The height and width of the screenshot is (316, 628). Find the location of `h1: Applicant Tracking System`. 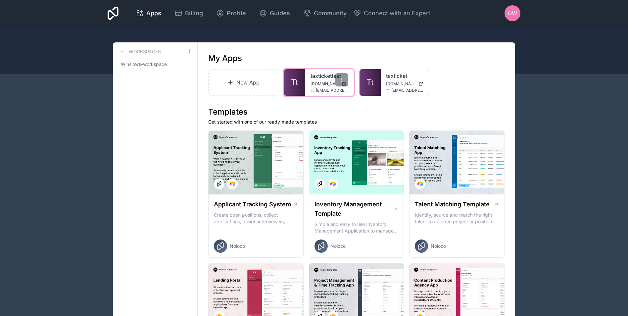

h1: Applicant Tracking System is located at coordinates (252, 204).